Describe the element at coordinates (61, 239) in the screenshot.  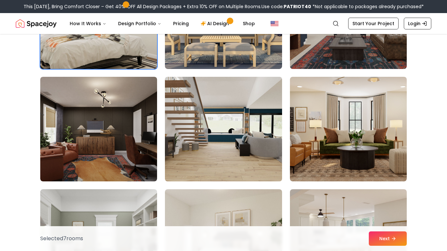
I see `p: Selected 7 room s` at that location.